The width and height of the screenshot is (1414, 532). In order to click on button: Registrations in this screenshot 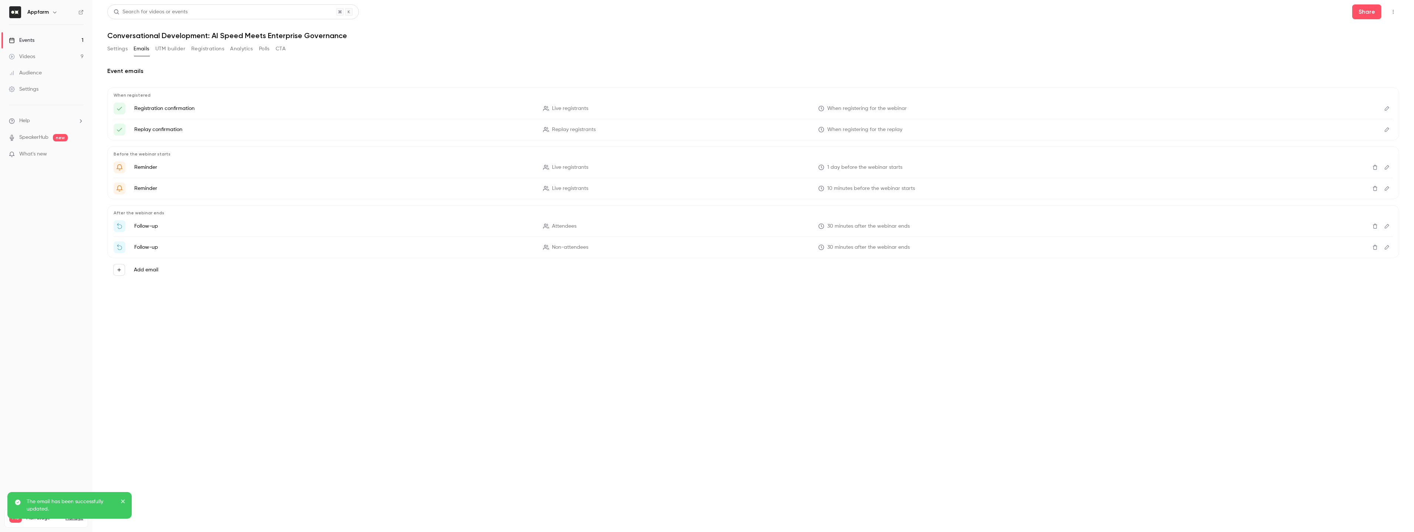, I will do `click(208, 49)`.